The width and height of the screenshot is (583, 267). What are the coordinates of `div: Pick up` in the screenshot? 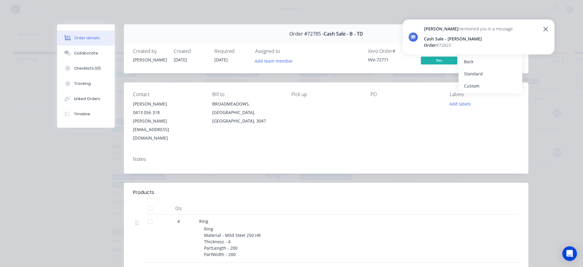 It's located at (326, 94).